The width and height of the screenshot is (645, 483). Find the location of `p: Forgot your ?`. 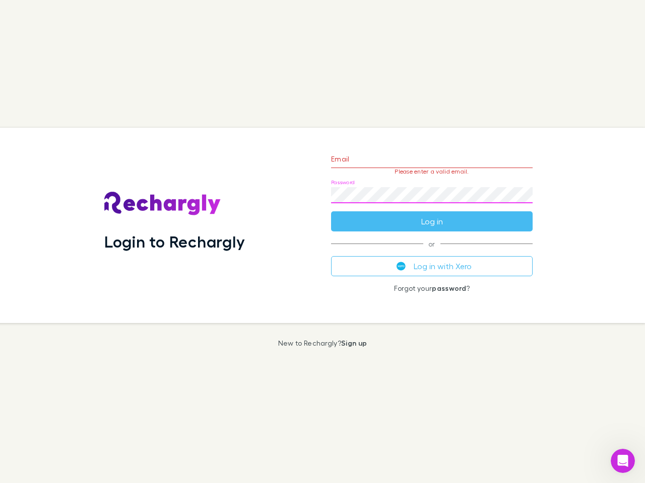

p: Forgot your ? is located at coordinates (432, 289).